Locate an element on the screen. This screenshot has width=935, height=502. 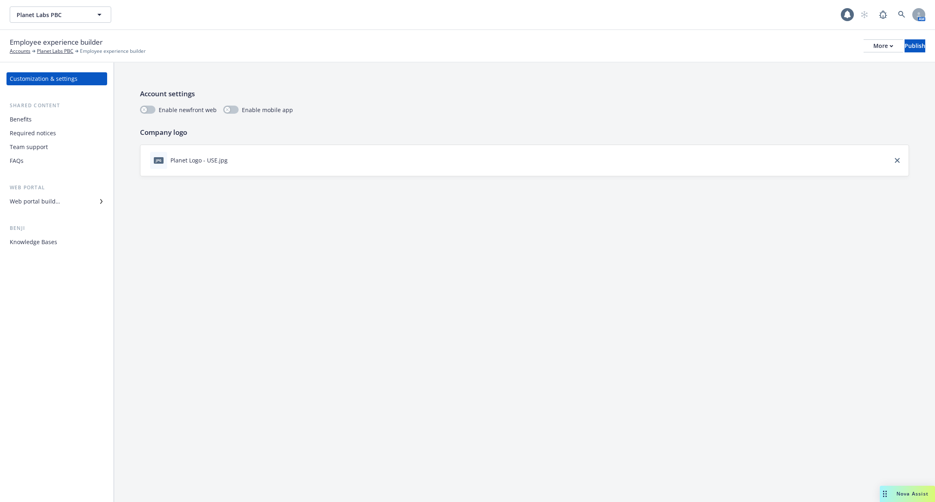
span: Enable newfront web is located at coordinates (188, 110).